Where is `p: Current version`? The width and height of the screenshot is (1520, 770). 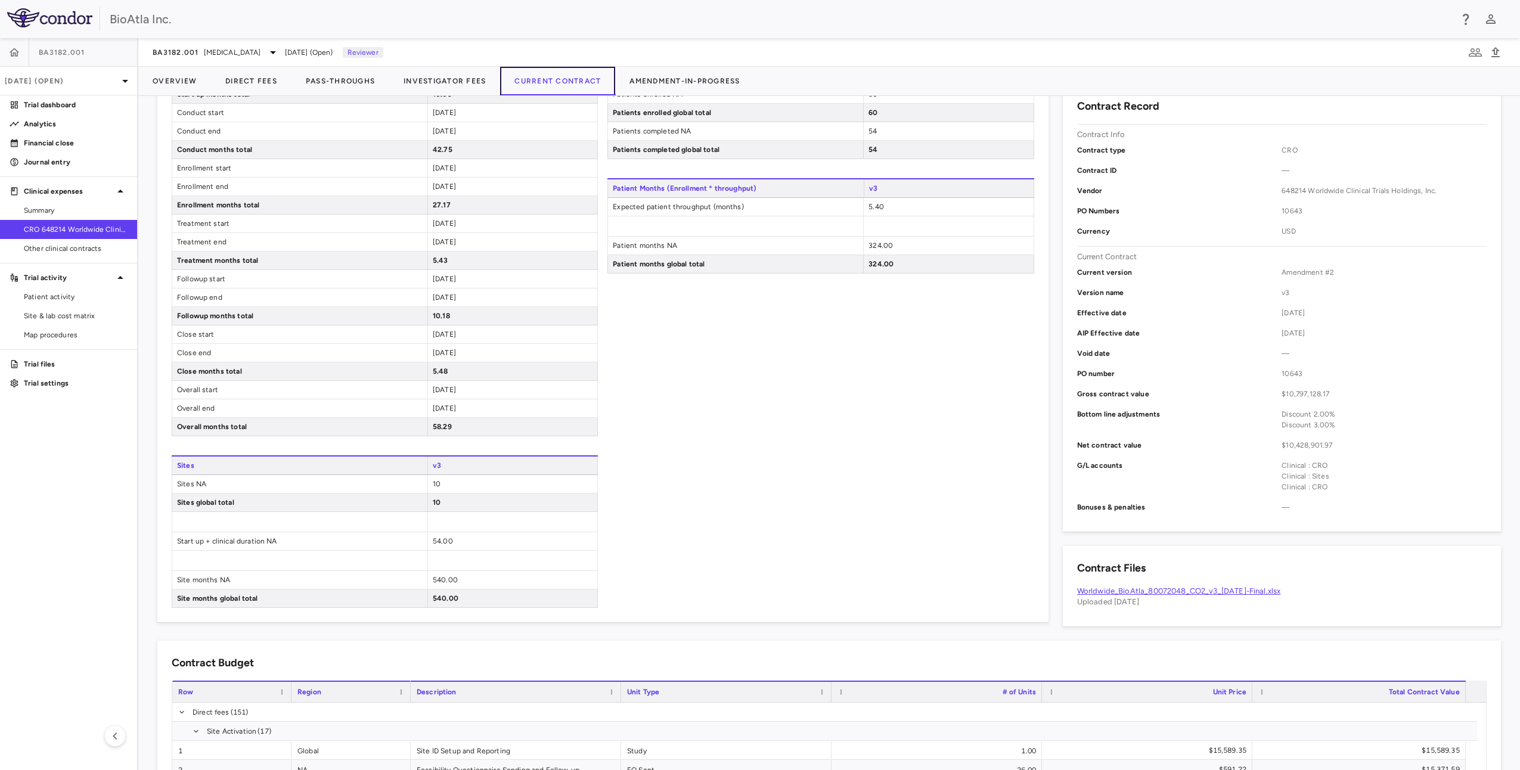 p: Current version is located at coordinates (1179, 272).